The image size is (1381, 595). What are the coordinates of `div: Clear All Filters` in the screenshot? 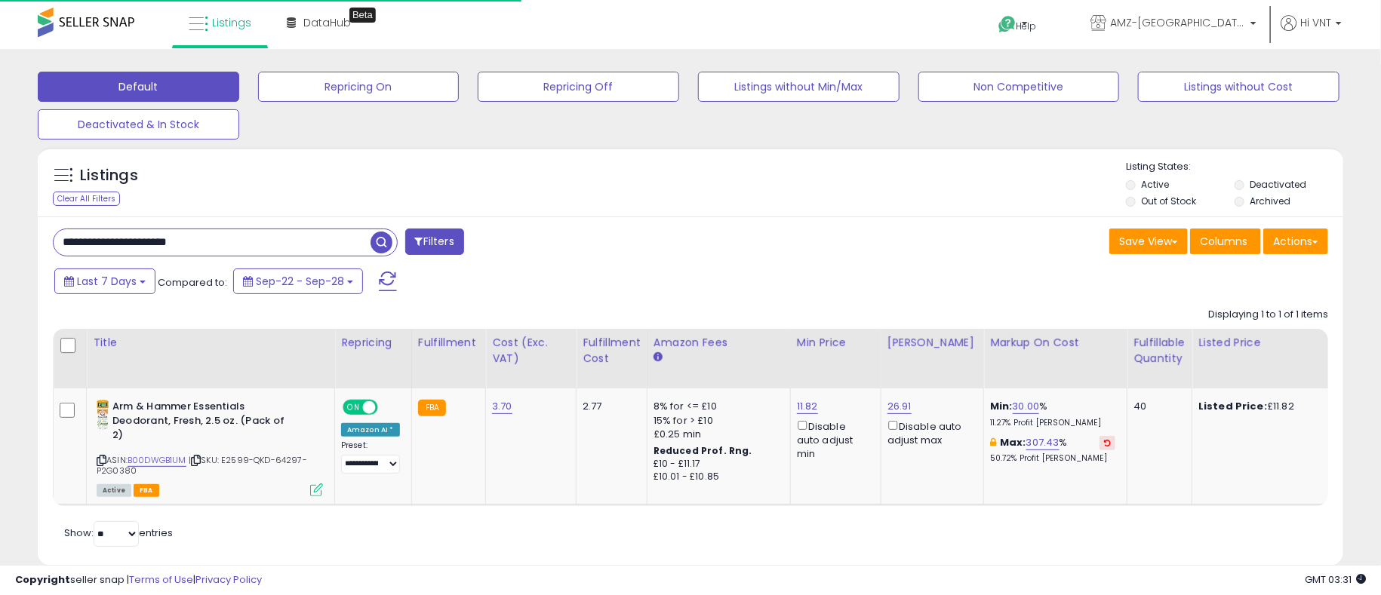 It's located at (86, 198).